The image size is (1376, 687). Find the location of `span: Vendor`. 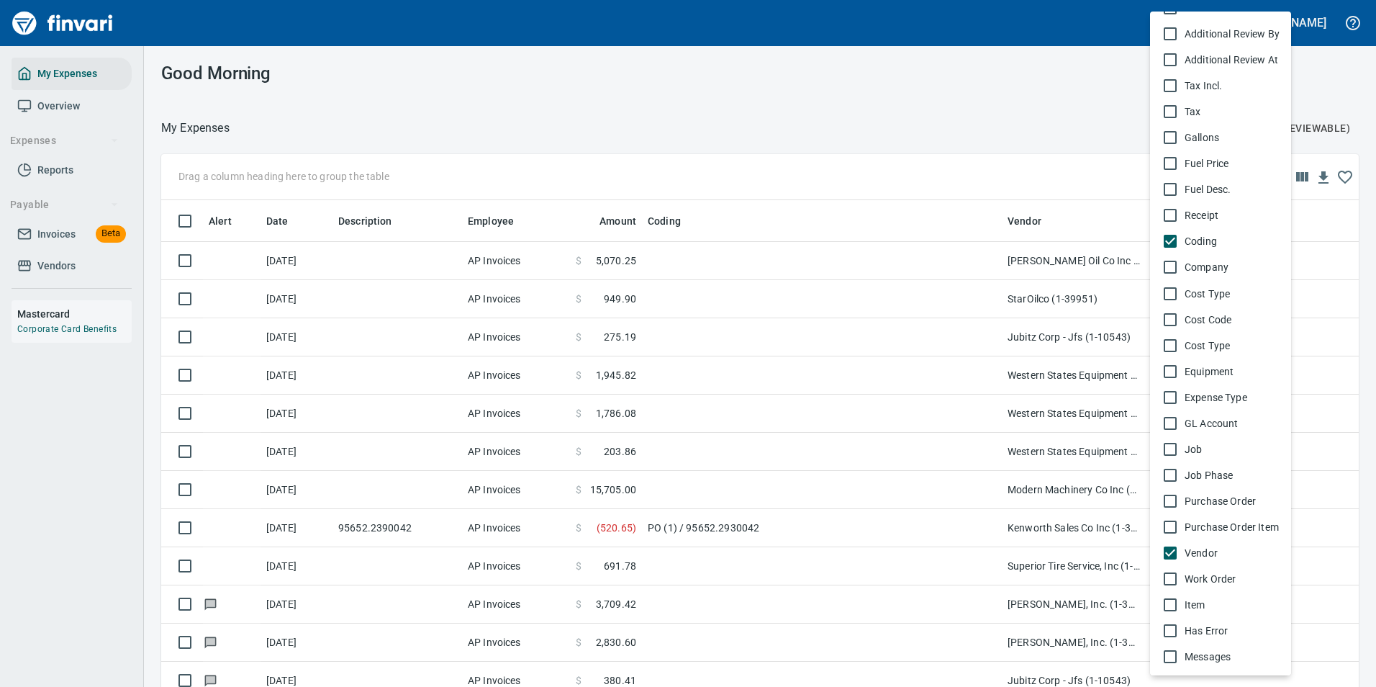

span: Vendor is located at coordinates (1232, 553).